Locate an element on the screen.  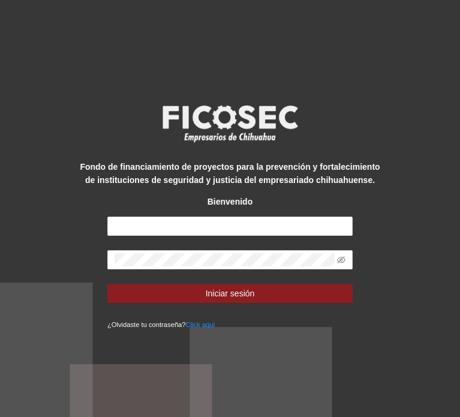
span: Iniciar sesión is located at coordinates (230, 293).